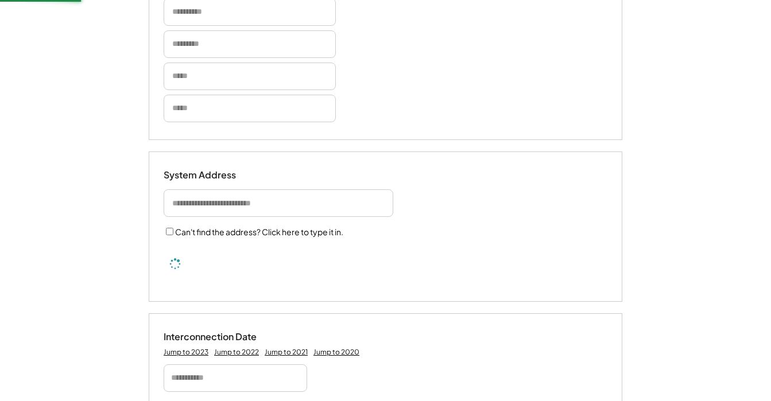  What do you see at coordinates (336, 352) in the screenshot?
I see `div: Jump to 2020` at bounding box center [336, 352].